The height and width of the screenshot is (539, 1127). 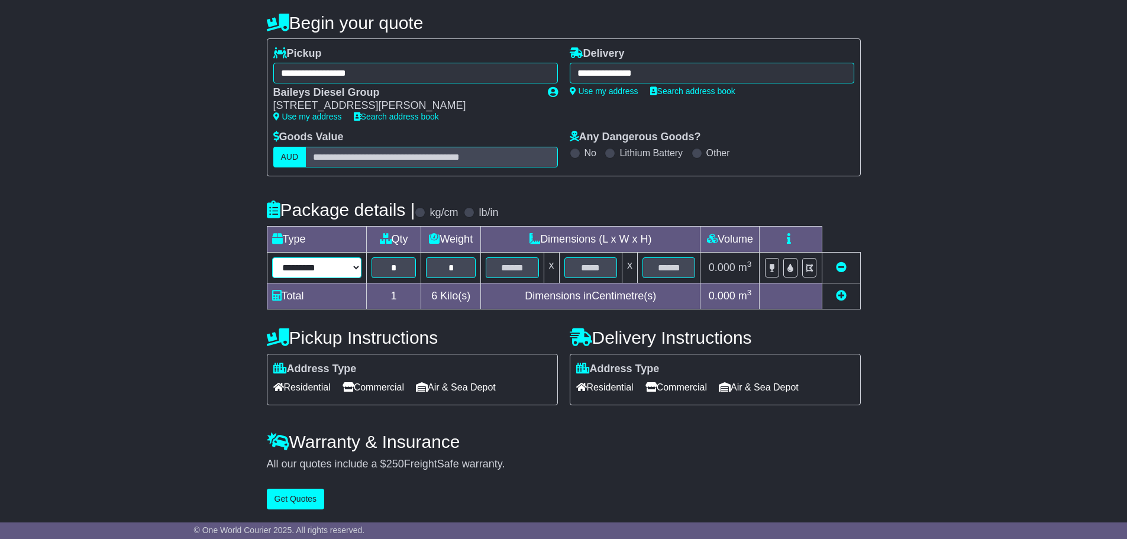 I want to click on td: Weight, so click(x=451, y=239).